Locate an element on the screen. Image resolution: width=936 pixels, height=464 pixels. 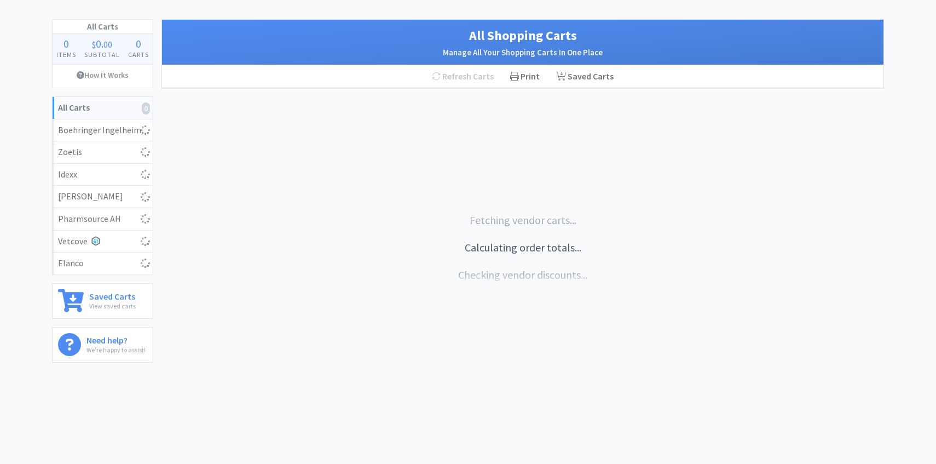
div: Refresh Carts is located at coordinates (463, 77).